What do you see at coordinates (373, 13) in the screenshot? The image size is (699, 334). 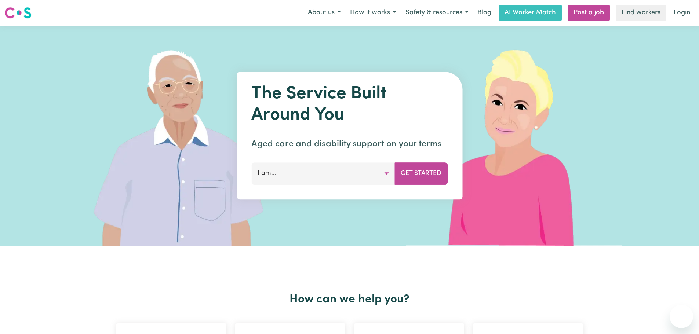 I see `button: How it works` at bounding box center [373, 13].